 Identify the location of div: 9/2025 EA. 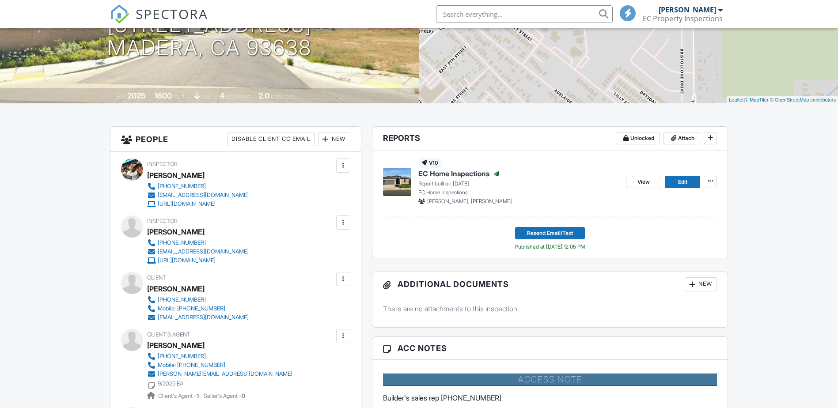
(171, 384).